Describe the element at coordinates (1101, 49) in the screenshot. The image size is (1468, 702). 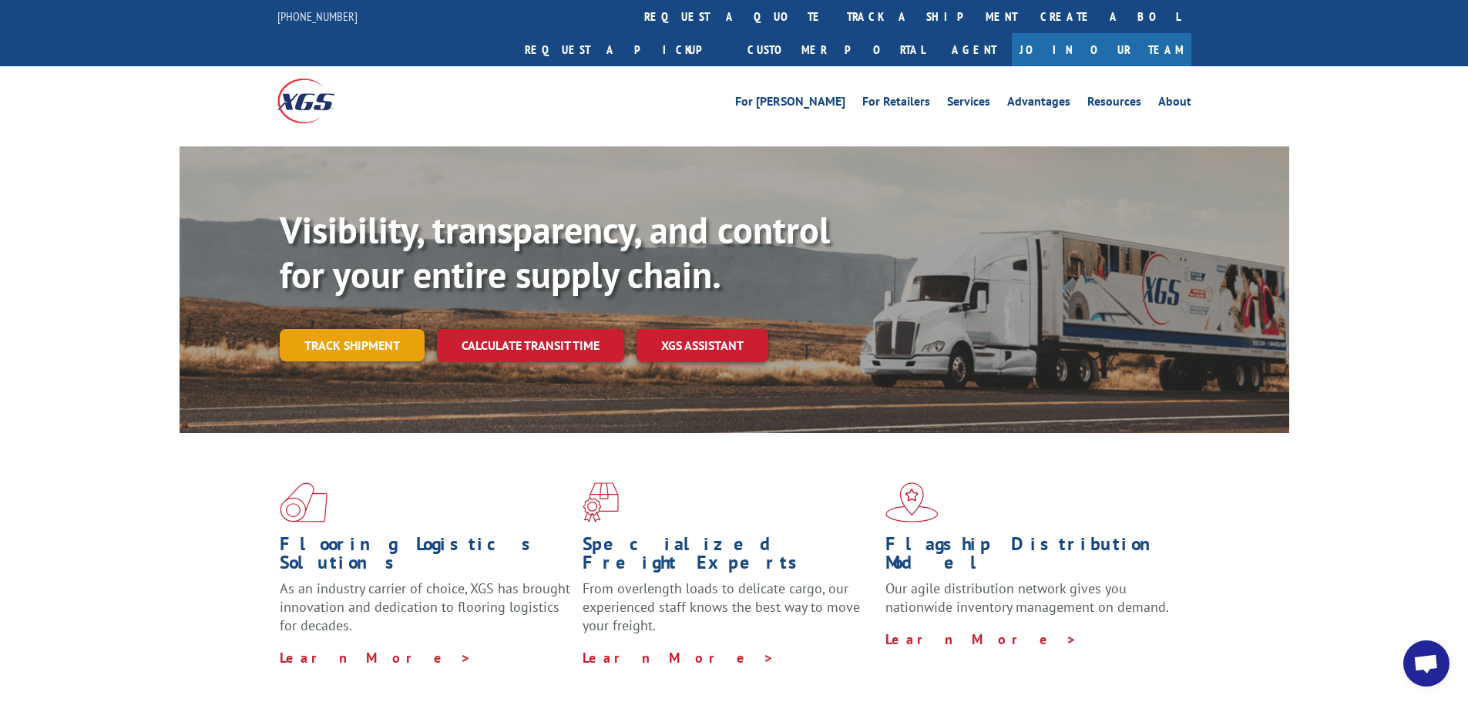
I see `a: Join Our Team` at that location.